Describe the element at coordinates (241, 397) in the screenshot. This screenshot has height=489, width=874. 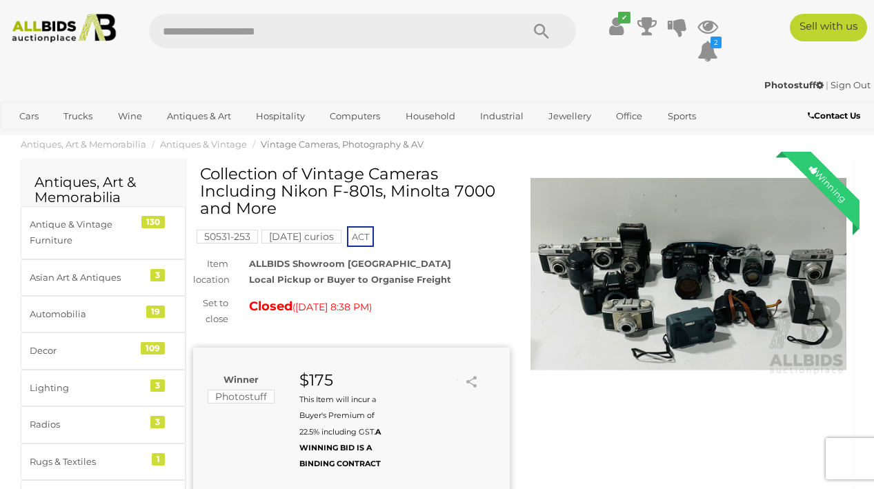
I see `mark: Photostuff` at that location.